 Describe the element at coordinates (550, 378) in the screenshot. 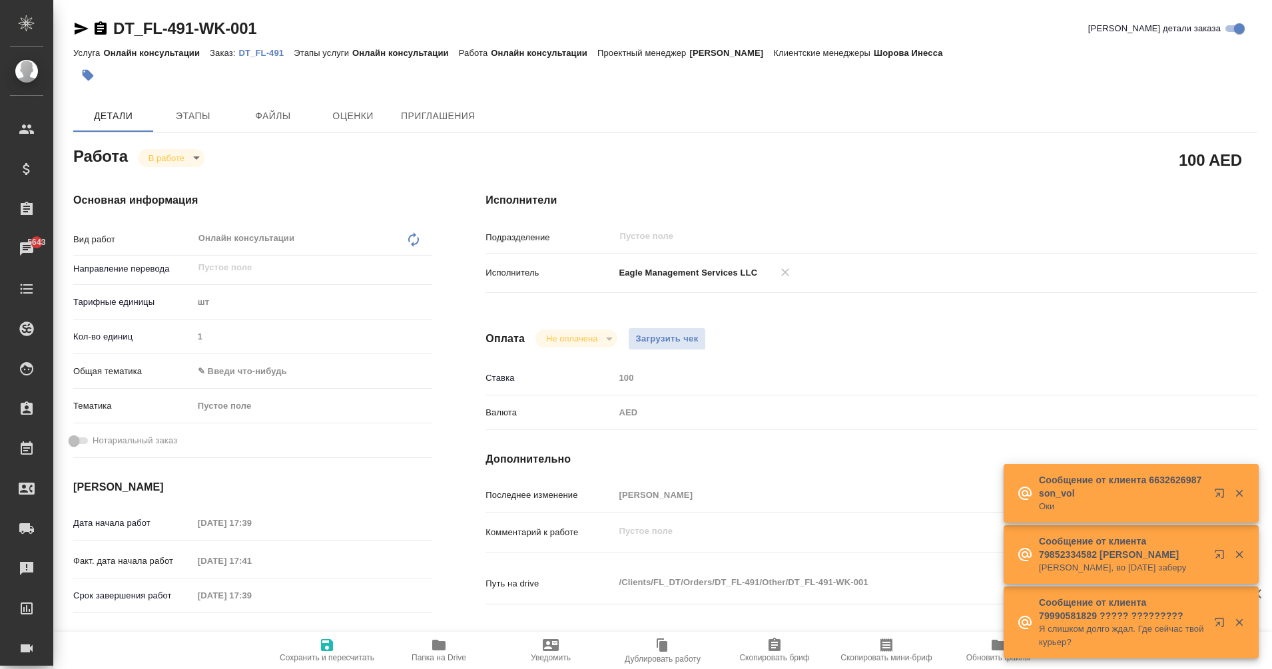

I see `p: Ставка` at that location.